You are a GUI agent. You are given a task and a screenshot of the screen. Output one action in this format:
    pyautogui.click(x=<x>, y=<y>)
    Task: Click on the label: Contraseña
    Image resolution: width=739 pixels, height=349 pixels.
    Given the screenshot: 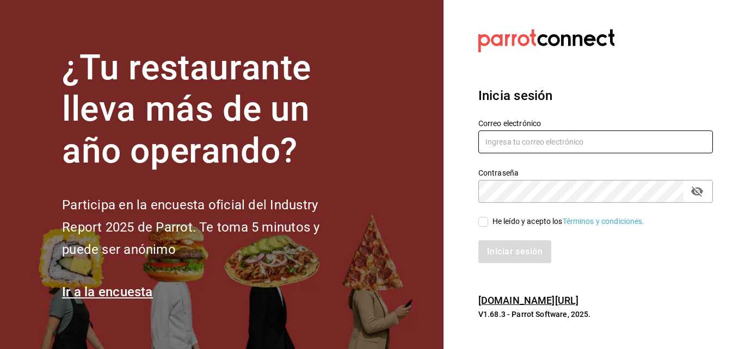 What is the action you would take?
    pyautogui.click(x=596, y=173)
    